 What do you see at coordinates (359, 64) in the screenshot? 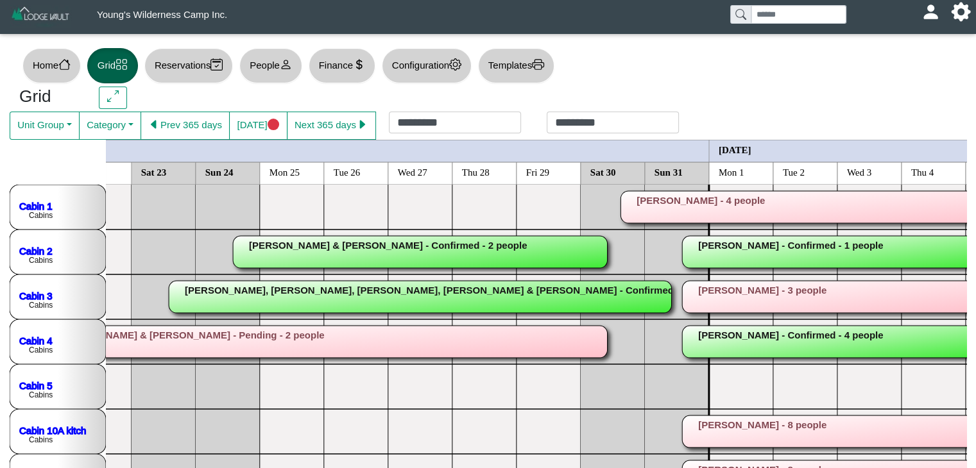
I see `svg: currency dollar` at bounding box center [359, 64].